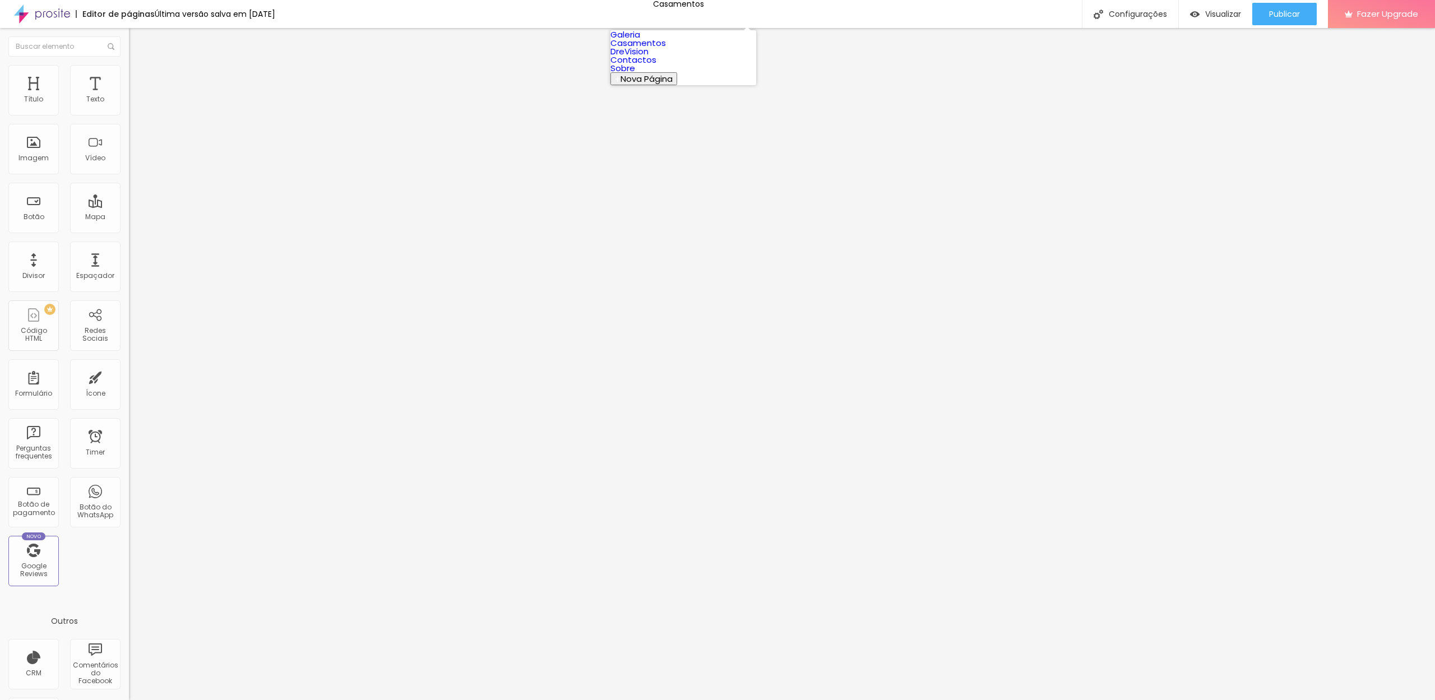  Describe the element at coordinates (95, 511) in the screenshot. I see `div: Botão do WhatsApp` at that location.